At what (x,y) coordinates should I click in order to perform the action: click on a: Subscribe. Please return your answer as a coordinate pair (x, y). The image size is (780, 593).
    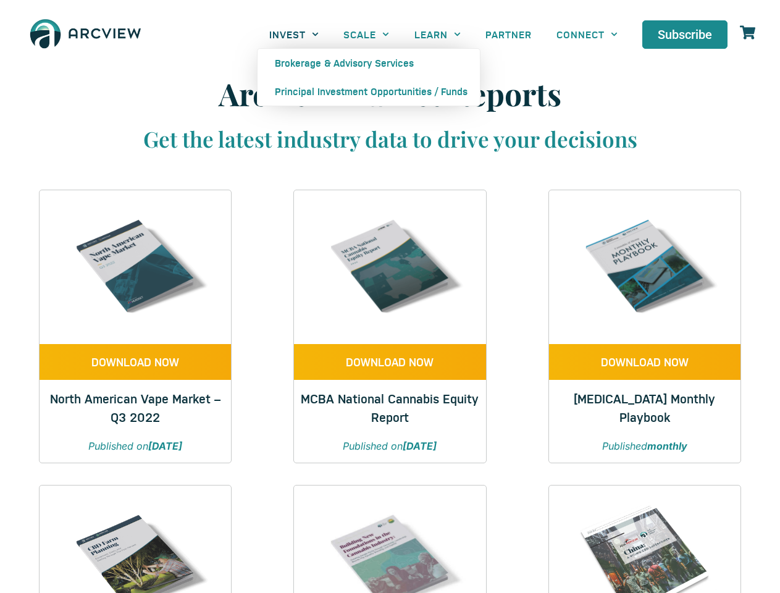
    Looking at the image, I should click on (685, 35).